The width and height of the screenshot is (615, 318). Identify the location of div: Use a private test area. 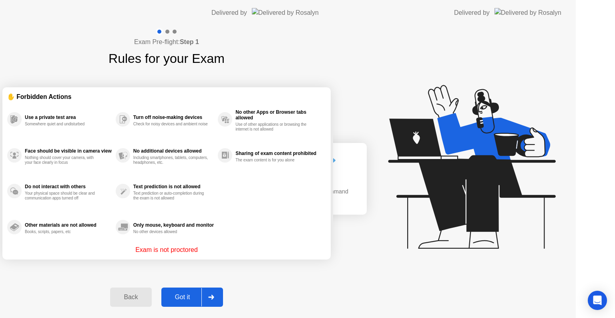
(68, 117).